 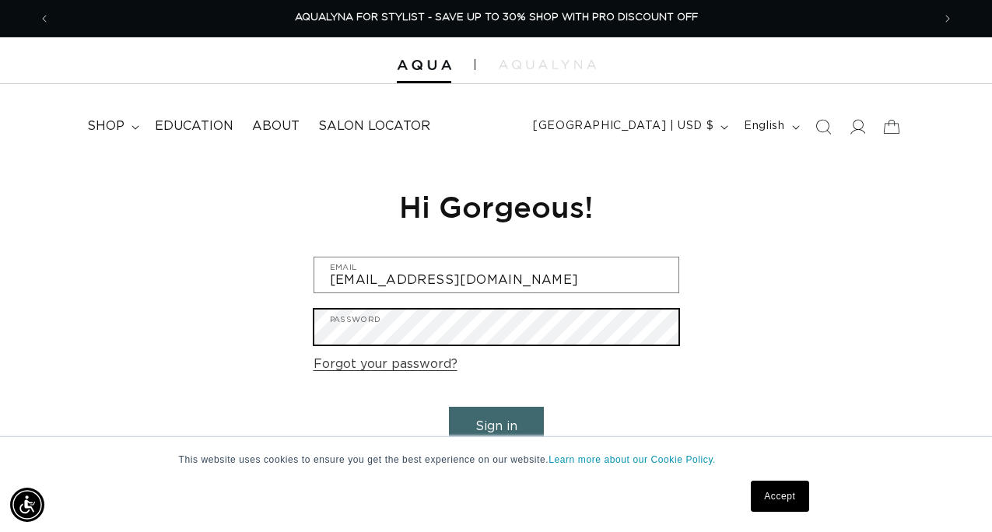 What do you see at coordinates (275, 126) in the screenshot?
I see `a: About` at bounding box center [275, 126].